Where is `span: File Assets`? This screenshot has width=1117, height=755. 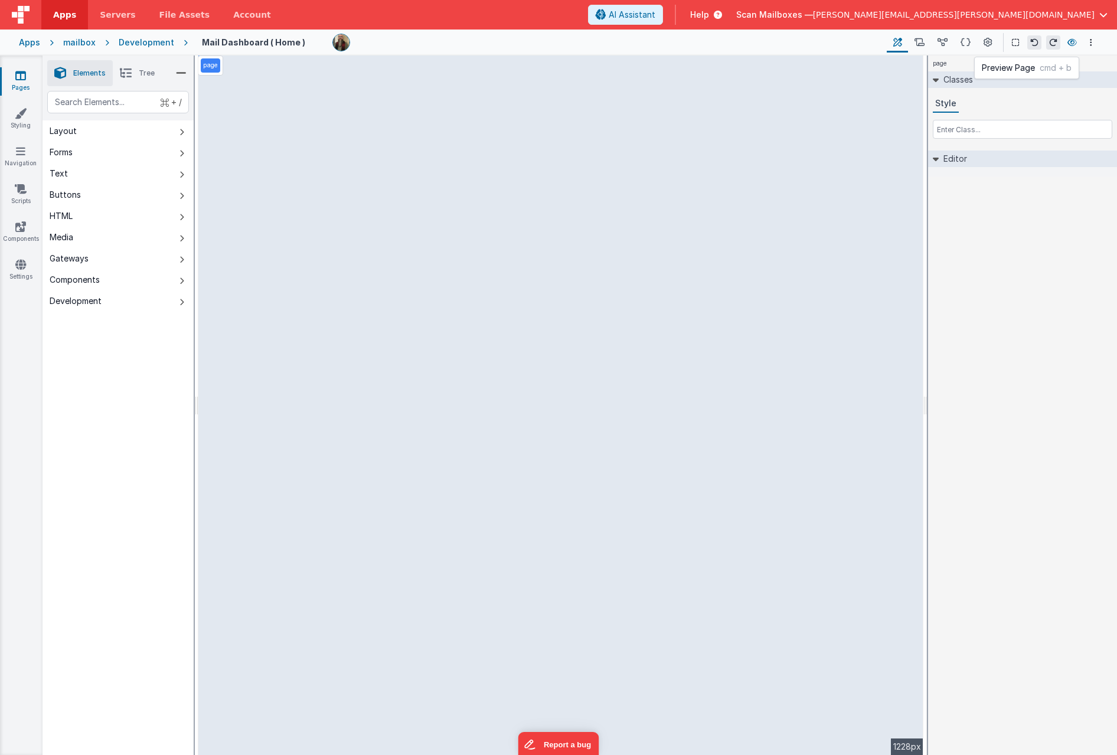
span: File Assets is located at coordinates (185, 15).